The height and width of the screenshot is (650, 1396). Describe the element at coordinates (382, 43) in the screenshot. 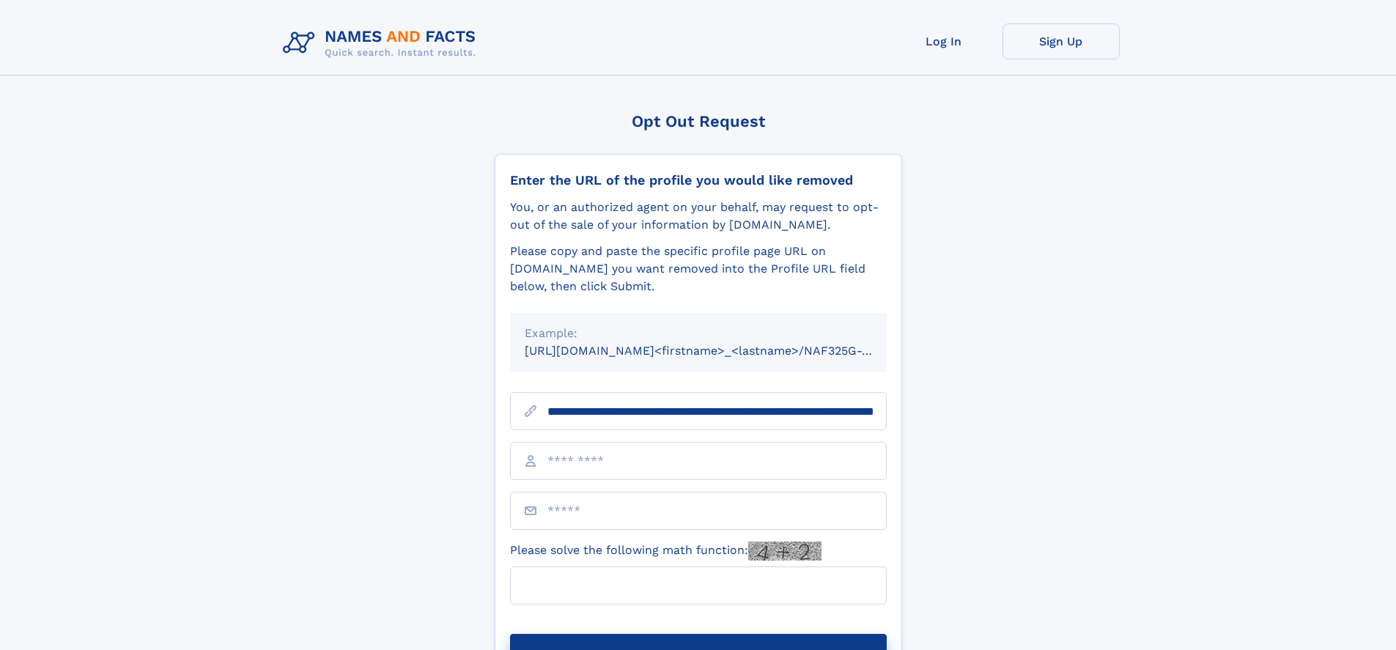

I see `img: Logo Names and Facts` at that location.